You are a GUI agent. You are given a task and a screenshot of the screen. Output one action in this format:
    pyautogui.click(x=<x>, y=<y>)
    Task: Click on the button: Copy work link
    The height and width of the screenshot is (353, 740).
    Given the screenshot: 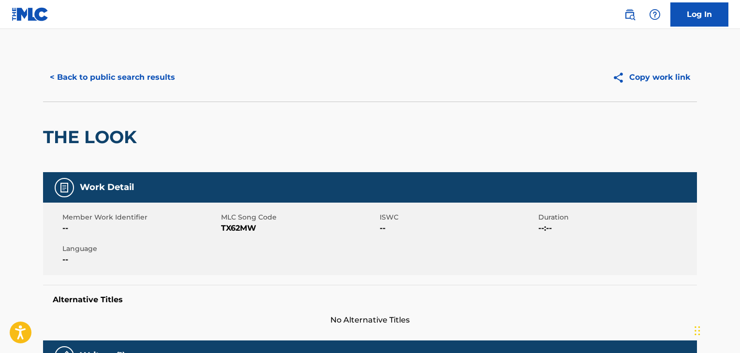 What is the action you would take?
    pyautogui.click(x=651, y=77)
    